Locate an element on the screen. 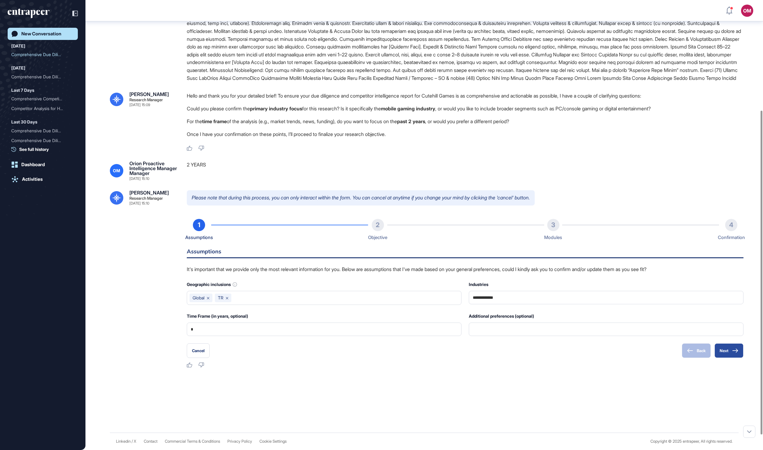 The height and width of the screenshot is (450, 763). button: OM is located at coordinates (747, 11).